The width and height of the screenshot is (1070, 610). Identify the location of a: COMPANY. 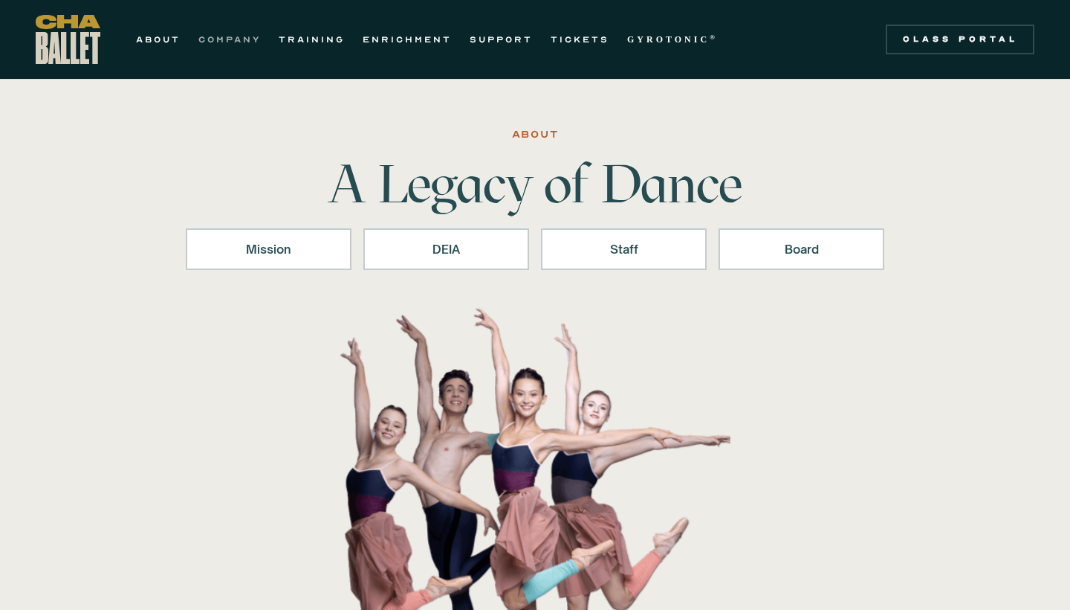
(230, 39).